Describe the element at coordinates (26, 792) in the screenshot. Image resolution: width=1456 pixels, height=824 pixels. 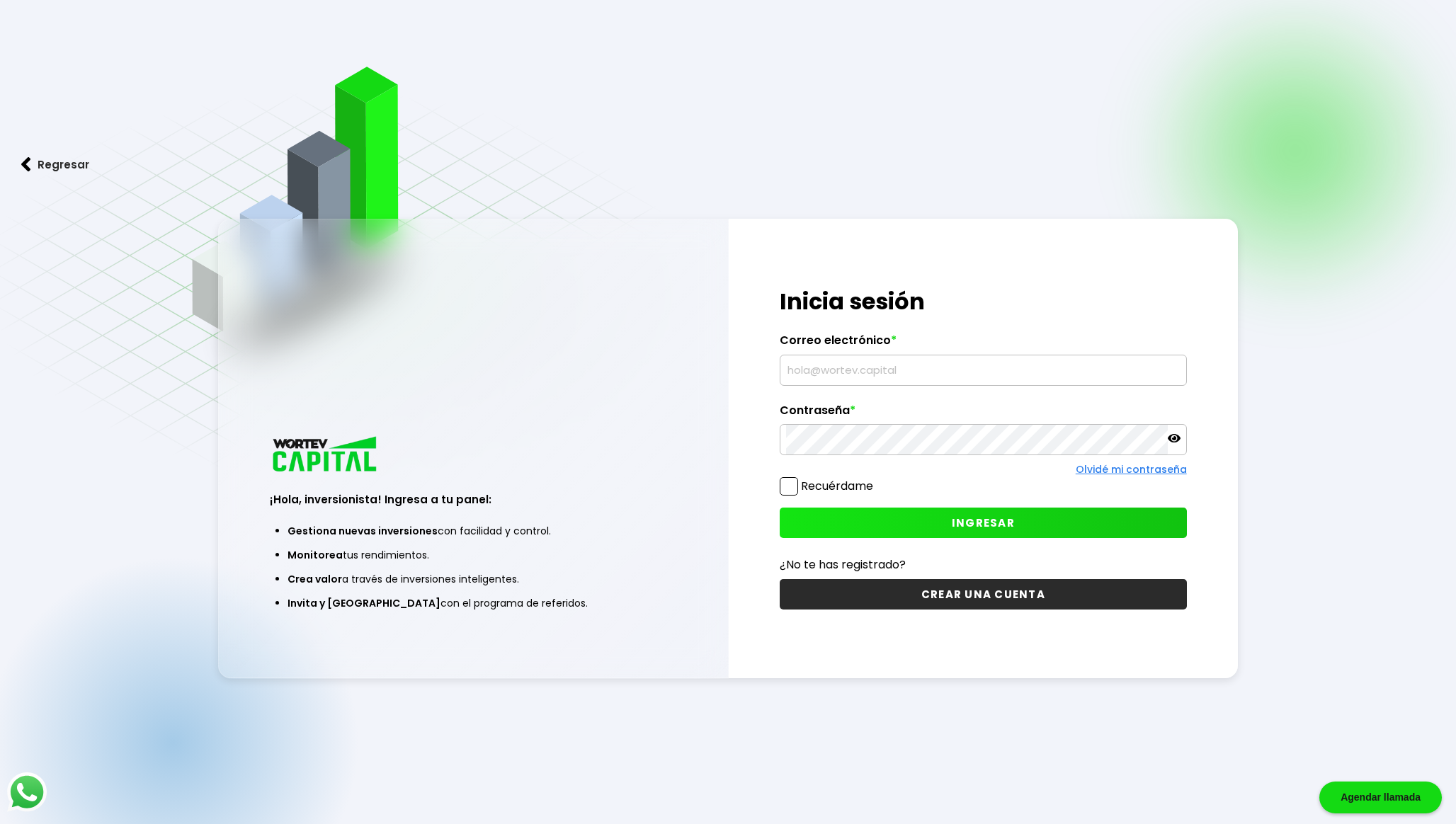
I see `img: logos_whatsapp-icon.242b2217.svg` at that location.